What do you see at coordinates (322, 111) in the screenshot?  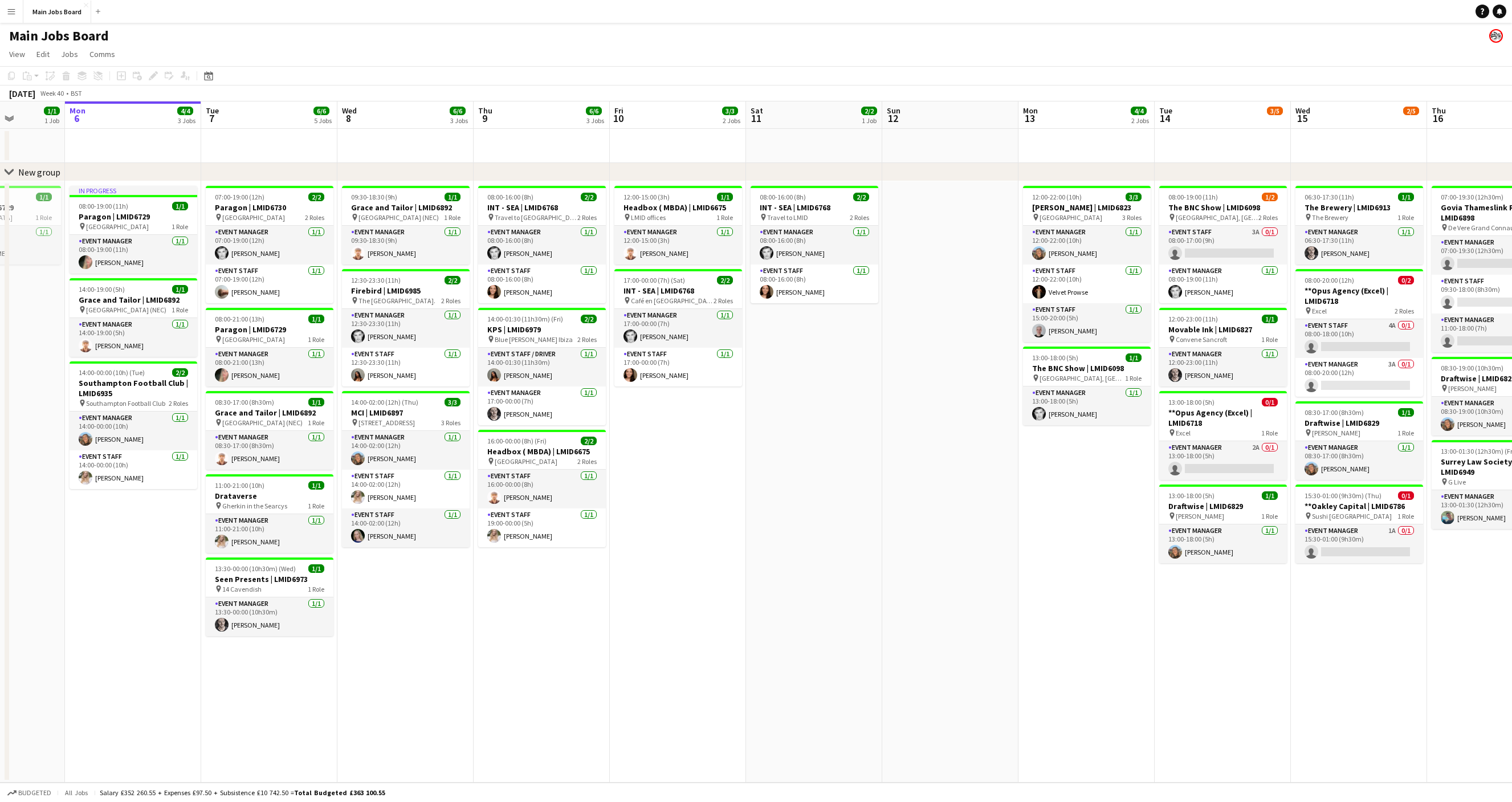 I see `span: 6/6` at bounding box center [322, 111].